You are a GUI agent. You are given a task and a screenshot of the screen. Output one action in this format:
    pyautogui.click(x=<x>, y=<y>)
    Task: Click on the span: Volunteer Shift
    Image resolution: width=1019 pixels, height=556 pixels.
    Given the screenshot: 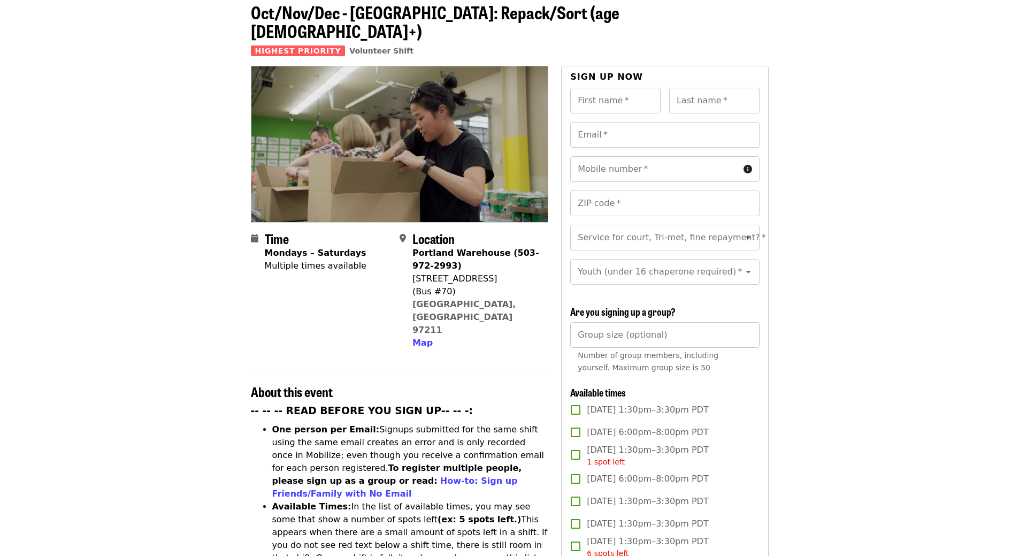 What is the action you would take?
    pyautogui.click(x=381, y=51)
    